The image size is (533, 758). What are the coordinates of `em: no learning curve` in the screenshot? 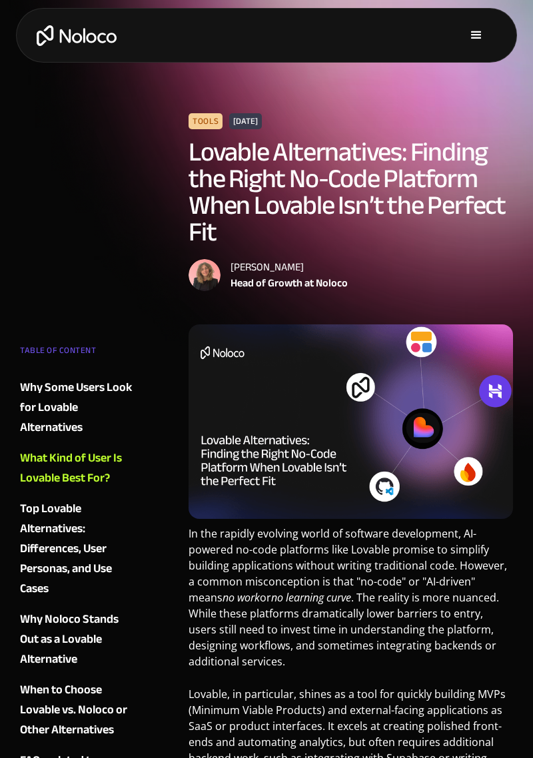 It's located at (311, 597).